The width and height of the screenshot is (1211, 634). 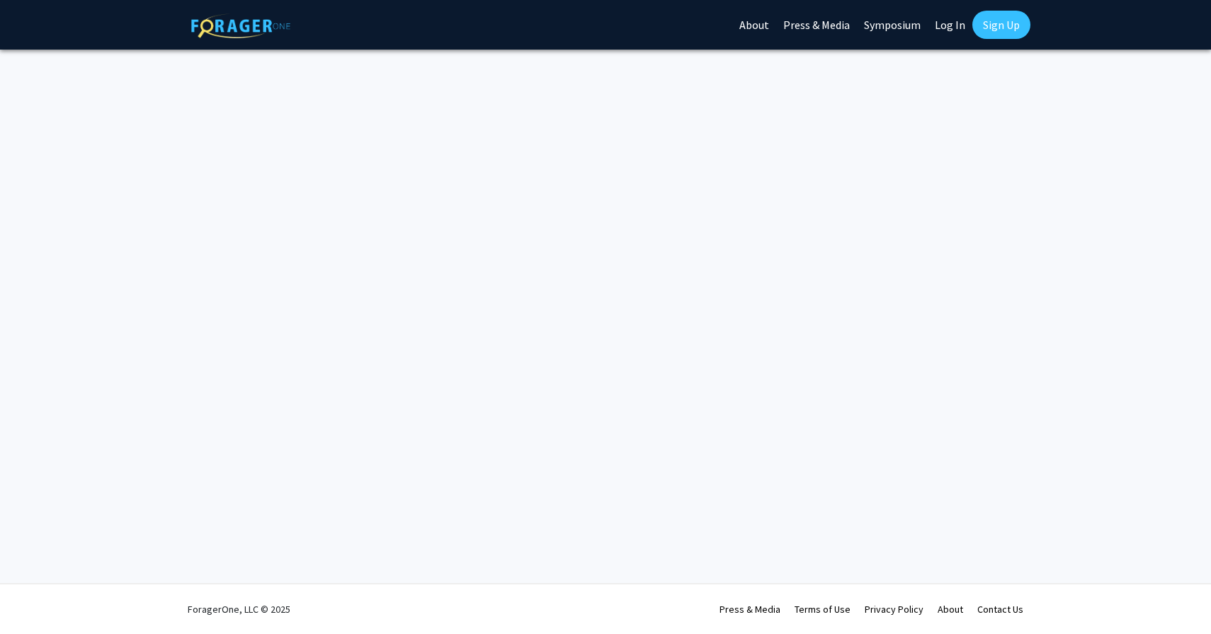 What do you see at coordinates (1001, 25) in the screenshot?
I see `a: Sign Up` at bounding box center [1001, 25].